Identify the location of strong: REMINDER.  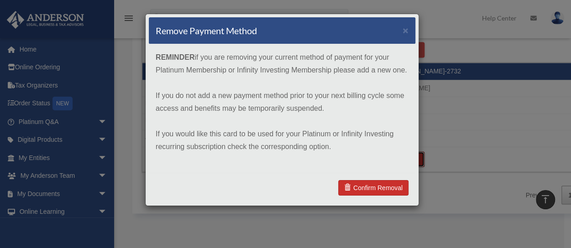
(175, 57).